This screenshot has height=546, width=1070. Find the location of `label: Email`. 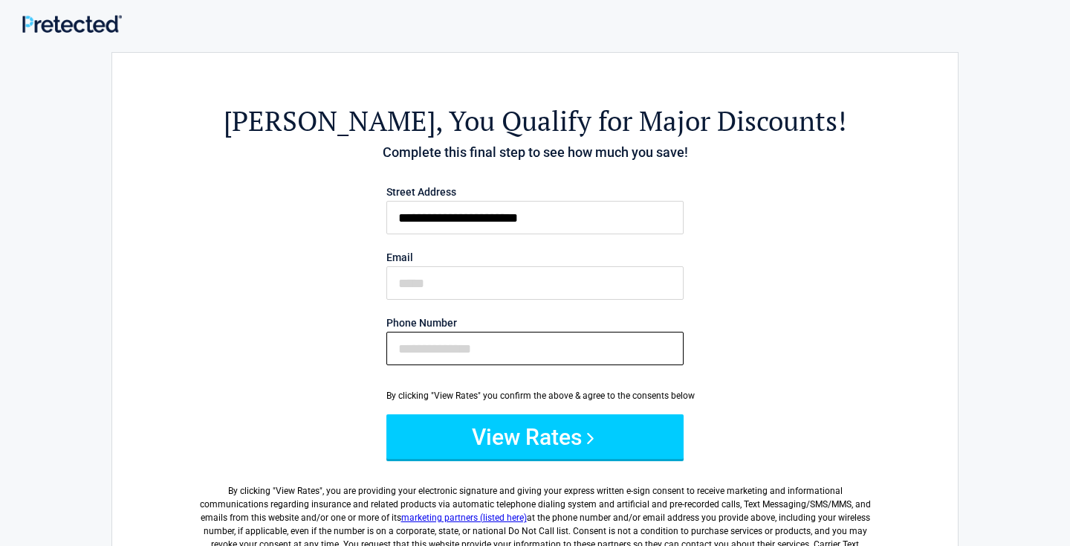

label: Email is located at coordinates (535, 257).